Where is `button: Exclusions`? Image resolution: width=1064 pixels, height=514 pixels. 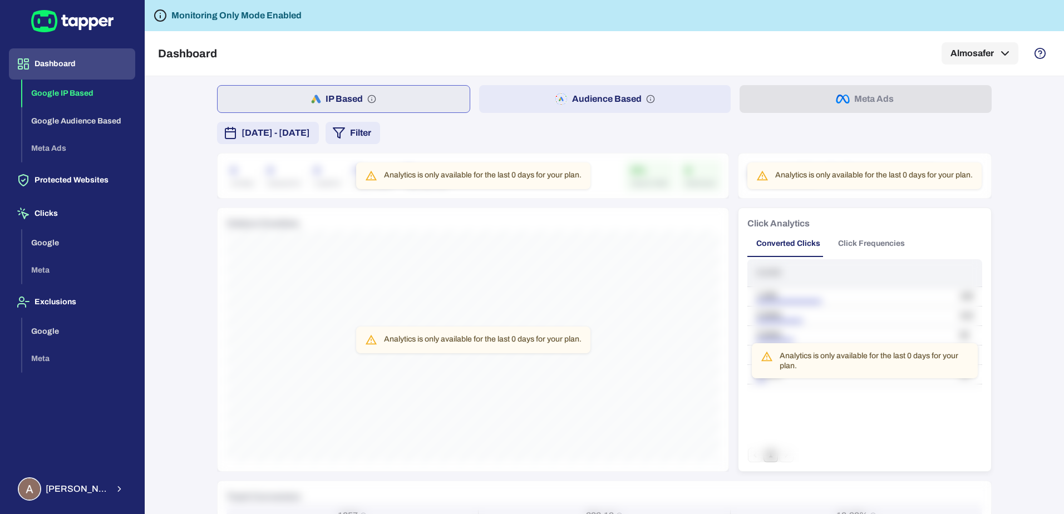 button: Exclusions is located at coordinates (72, 302).